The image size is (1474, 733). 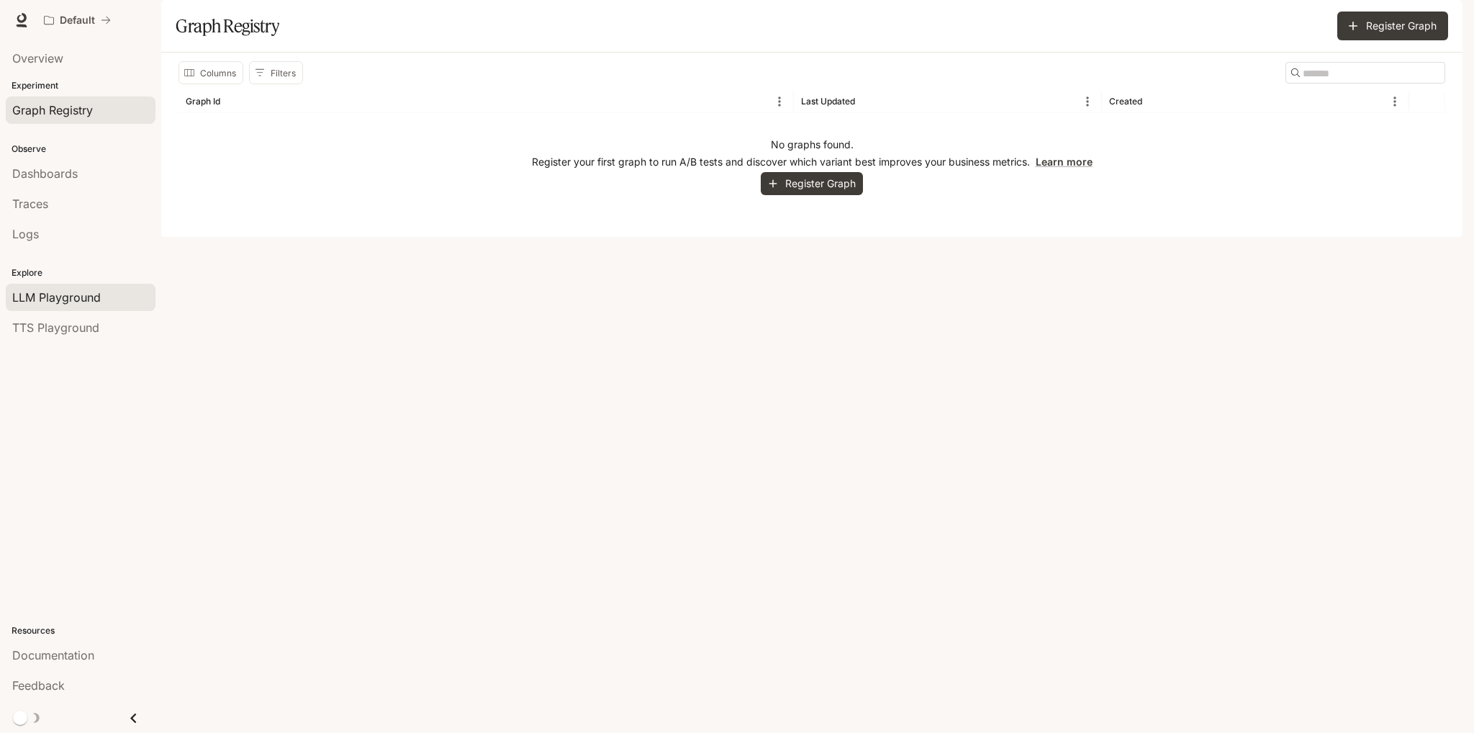 I want to click on div: Search, so click(x=1365, y=73).